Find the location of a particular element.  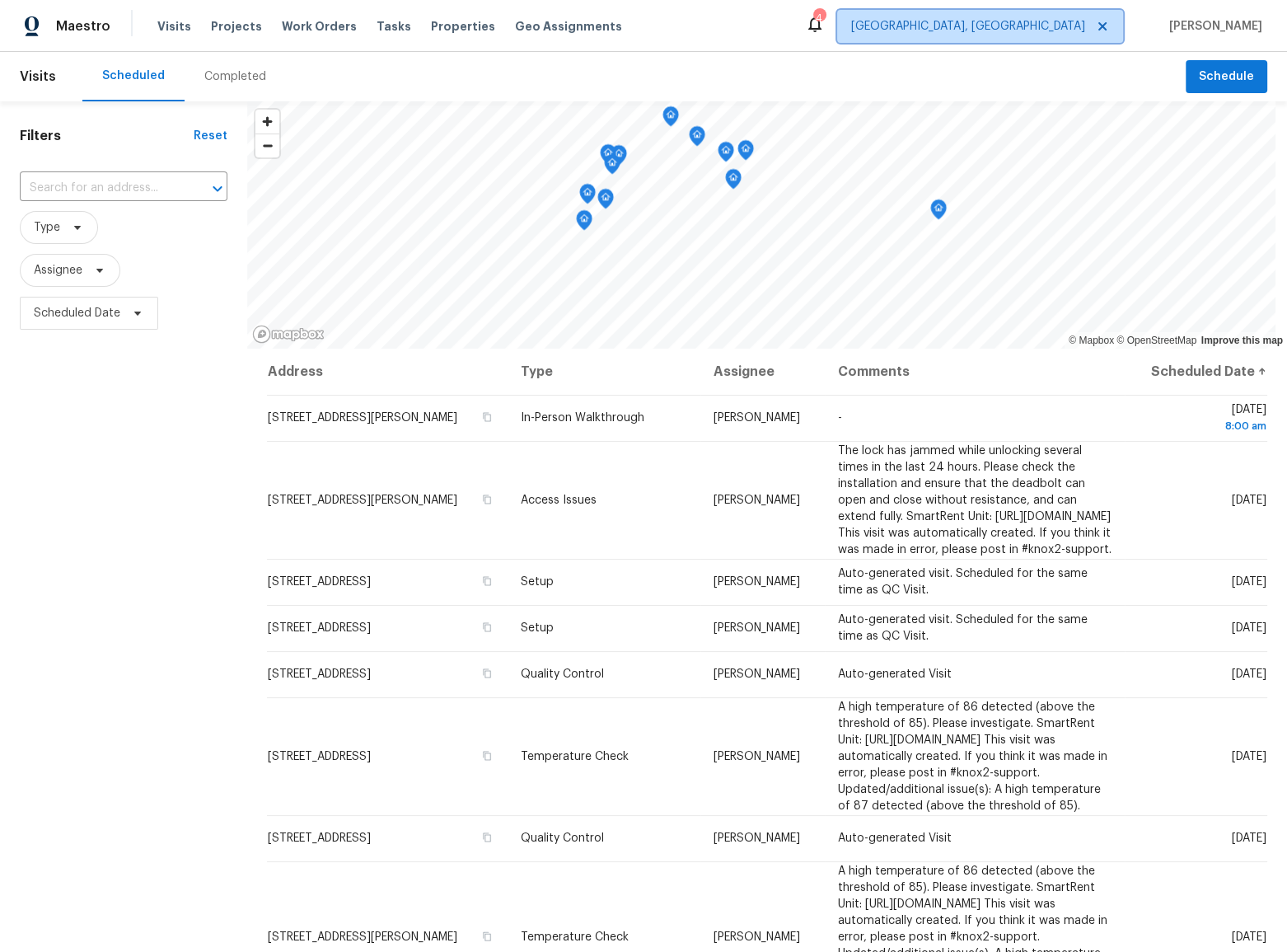

span: Work Orders is located at coordinates (319, 27).